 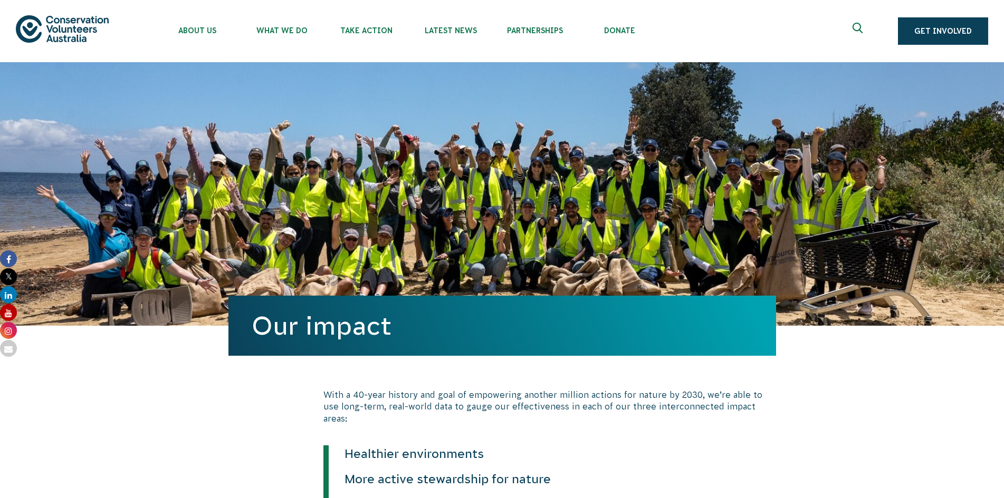 I want to click on span: Expand search box, so click(x=859, y=31).